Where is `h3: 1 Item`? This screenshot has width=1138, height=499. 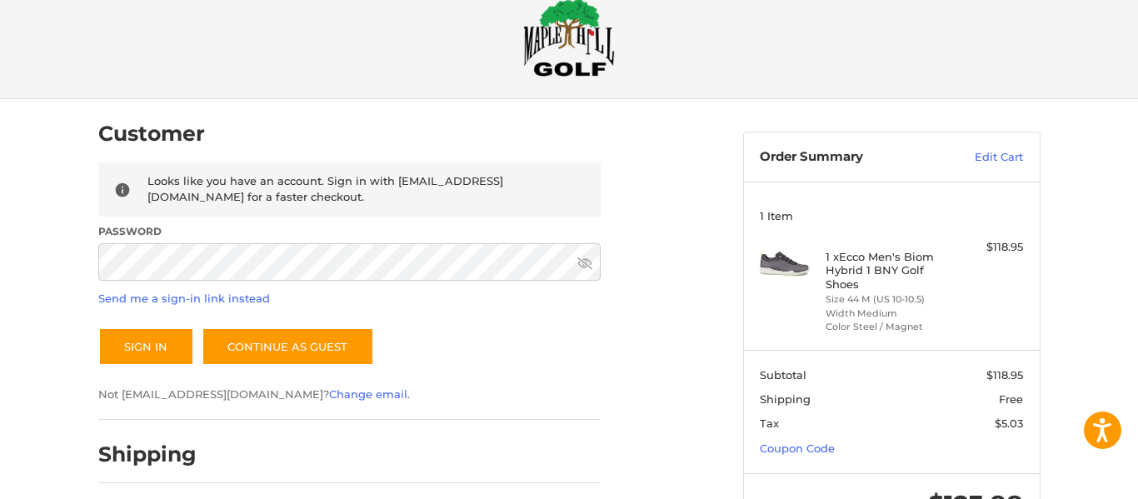 h3: 1 Item is located at coordinates (891, 216).